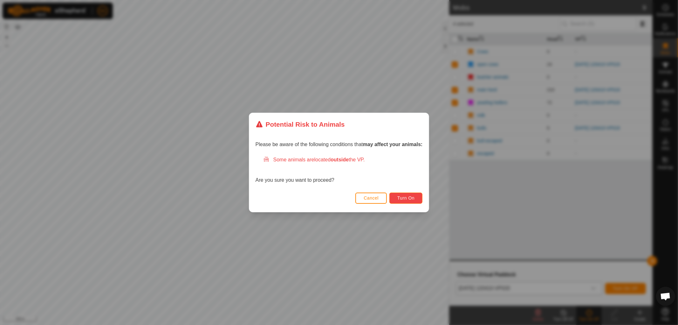 The height and width of the screenshot is (325, 678). What do you see at coordinates (666, 296) in the screenshot?
I see `div: Open chat` at bounding box center [666, 296].